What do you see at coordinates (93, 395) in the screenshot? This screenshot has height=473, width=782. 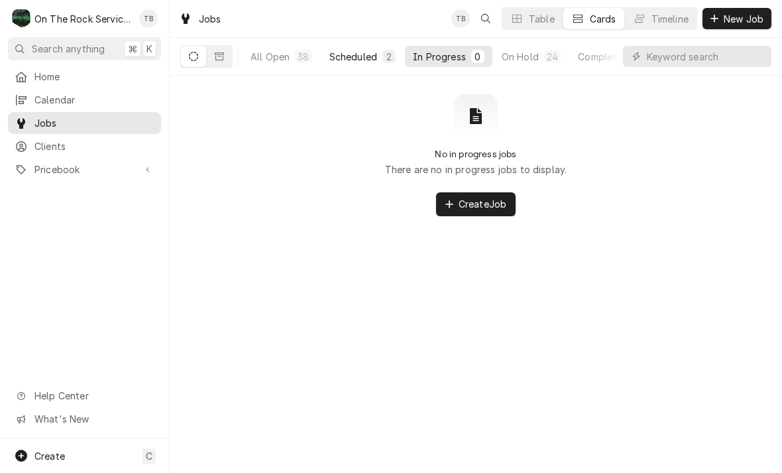 I see `span: Help Center` at bounding box center [93, 395].